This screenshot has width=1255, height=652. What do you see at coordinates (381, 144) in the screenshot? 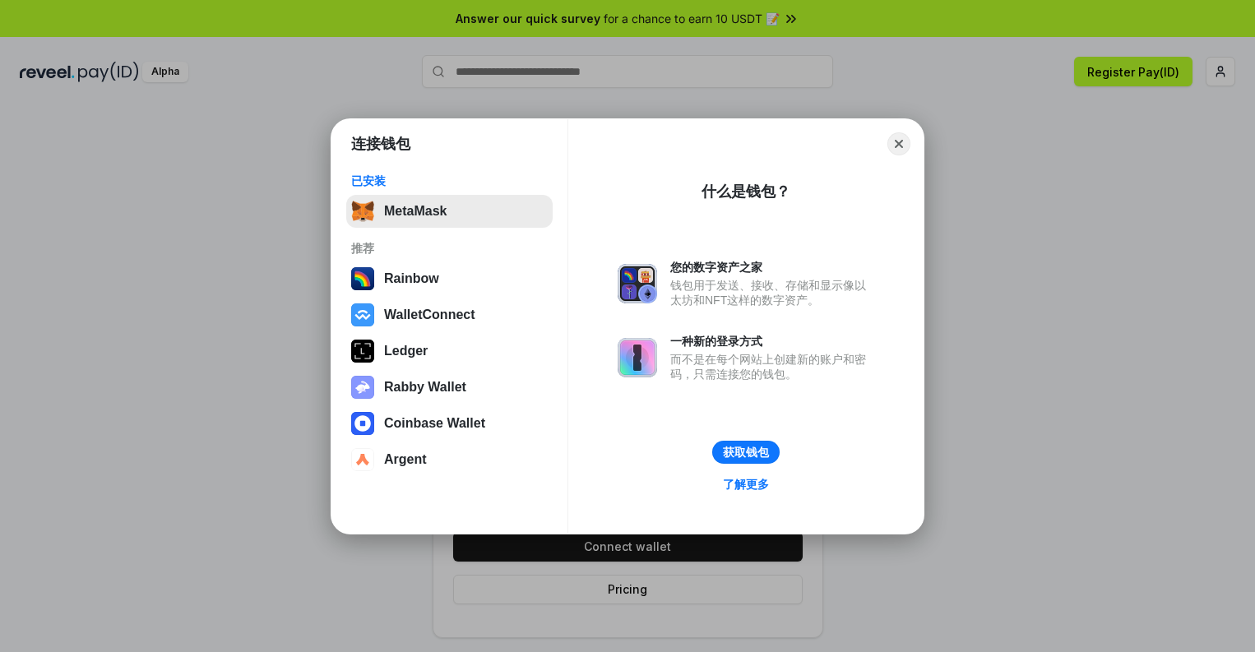
I see `h1: 连接钱包` at bounding box center [381, 144].